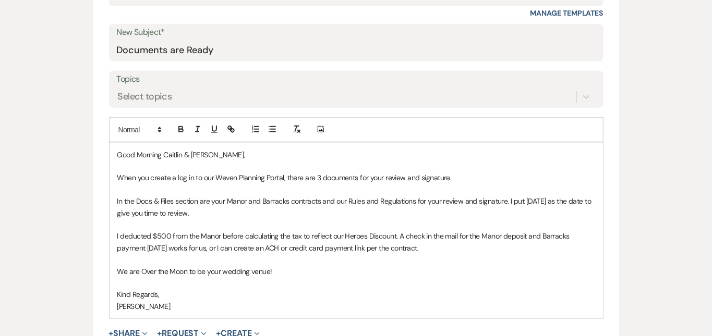 This screenshot has width=712, height=336. What do you see at coordinates (356, 295) in the screenshot?
I see `p: Kind Regards,` at bounding box center [356, 295].